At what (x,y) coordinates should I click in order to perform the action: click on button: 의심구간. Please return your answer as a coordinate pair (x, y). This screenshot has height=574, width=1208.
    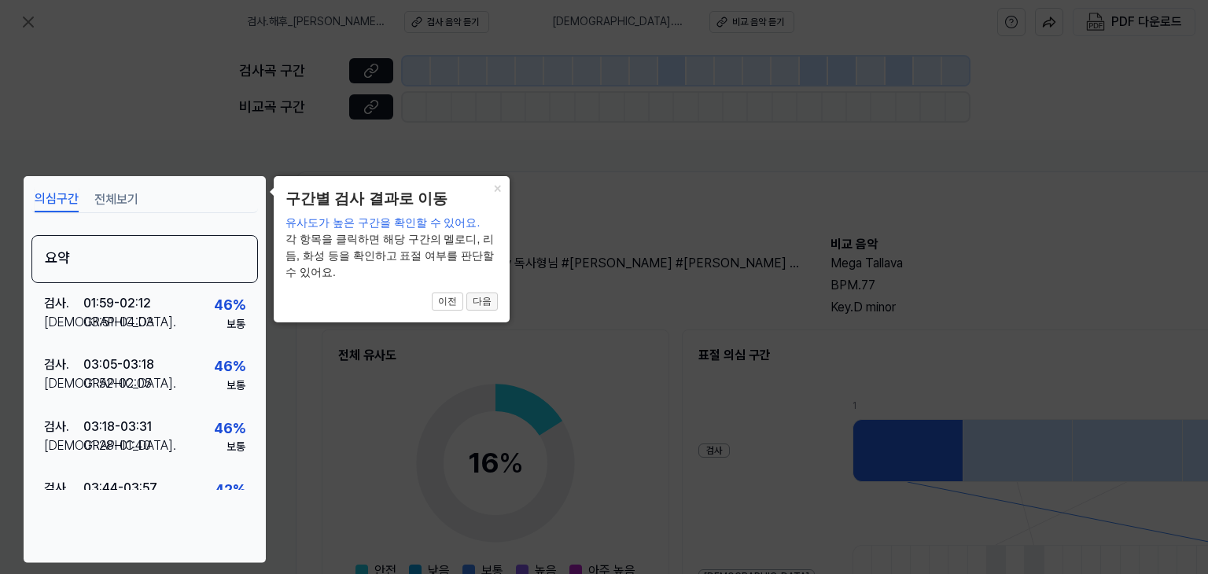
    Looking at the image, I should click on (57, 200).